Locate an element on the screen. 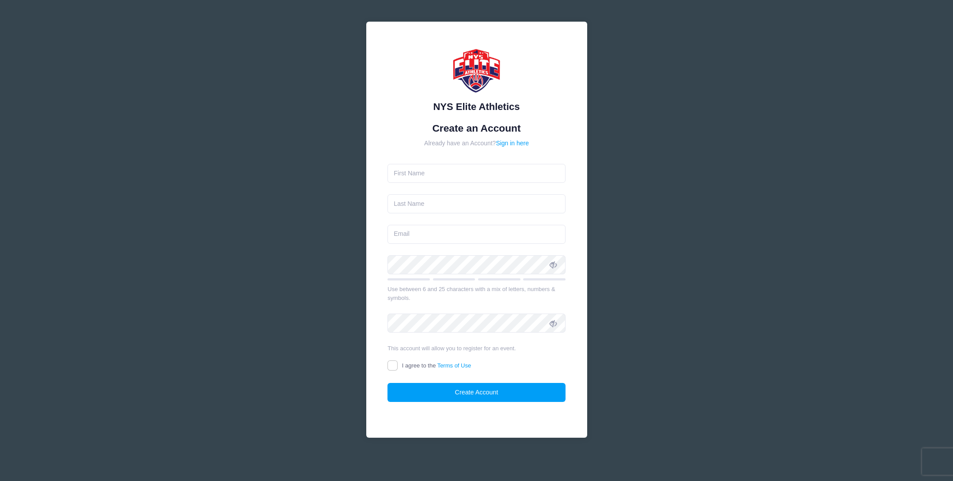  input: Email is located at coordinates (476, 234).